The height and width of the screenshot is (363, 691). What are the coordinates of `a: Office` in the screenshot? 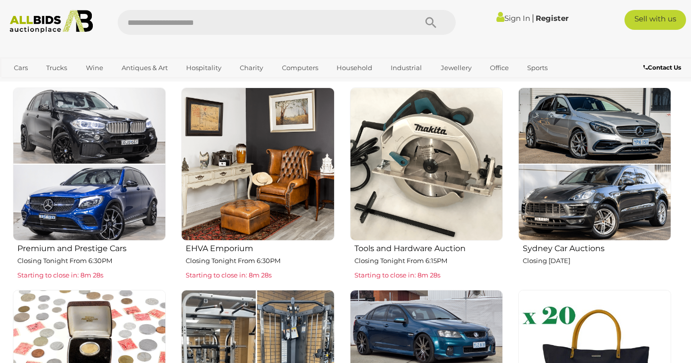 It's located at (500, 68).